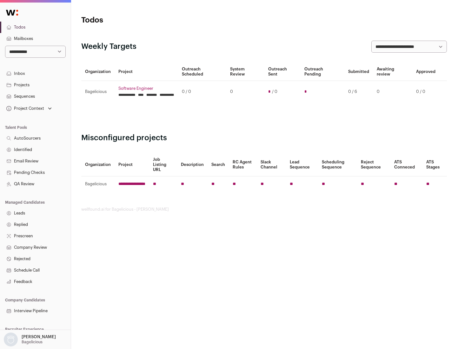 This screenshot has height=349, width=457. I want to click on a: Software Engineer, so click(146, 89).